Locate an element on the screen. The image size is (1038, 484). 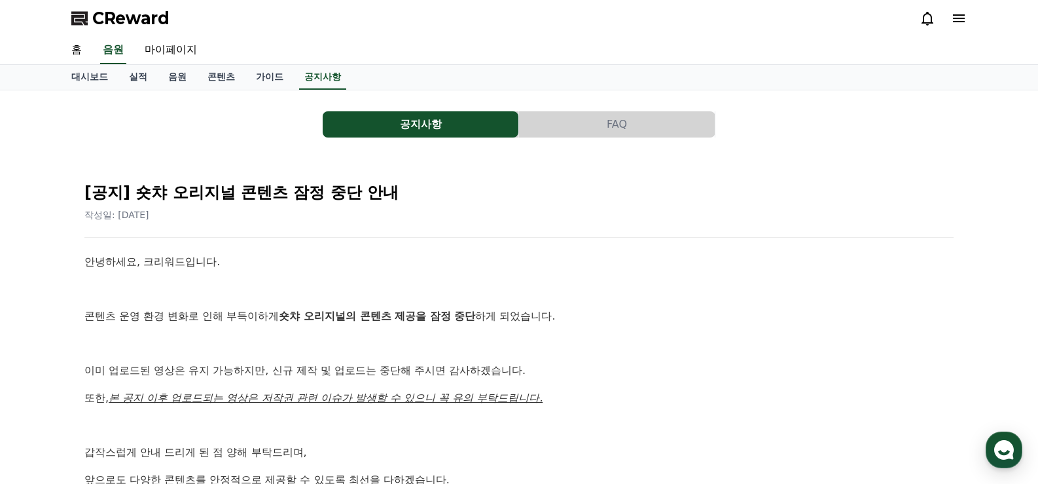
span: CReward is located at coordinates (131, 18).